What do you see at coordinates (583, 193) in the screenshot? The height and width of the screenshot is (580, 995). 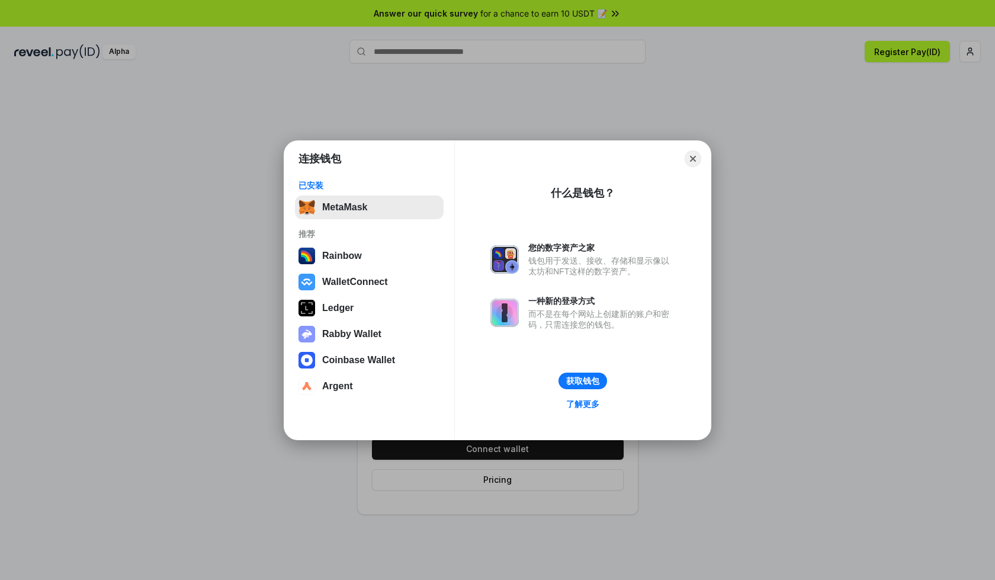 I see `div: 什么是钱包？` at bounding box center [583, 193].